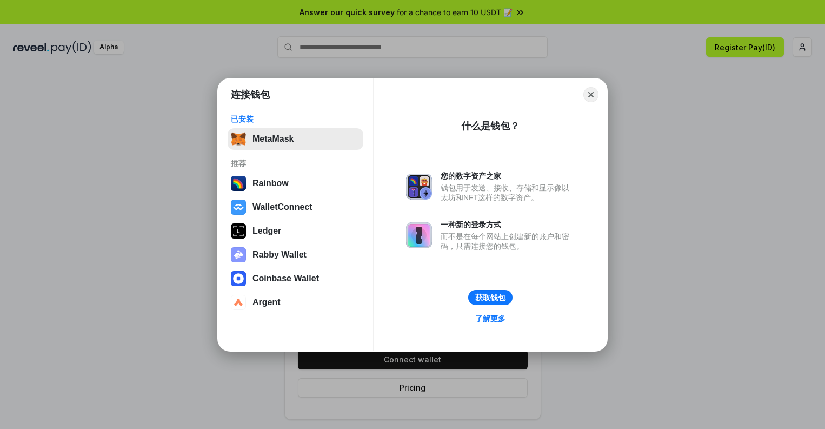 The height and width of the screenshot is (429, 825). What do you see at coordinates (490, 318) in the screenshot?
I see `div: 了解更多` at bounding box center [490, 318].